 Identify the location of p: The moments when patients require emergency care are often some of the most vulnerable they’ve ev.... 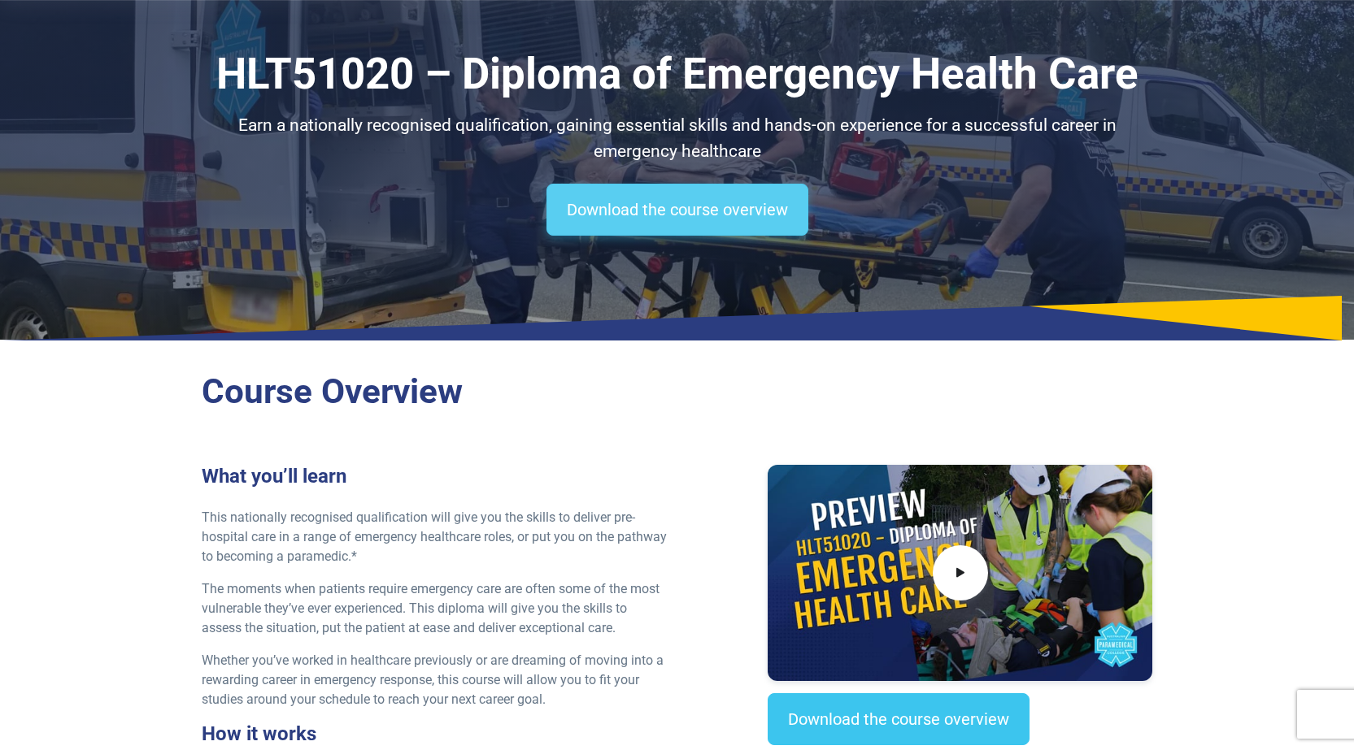
(434, 609).